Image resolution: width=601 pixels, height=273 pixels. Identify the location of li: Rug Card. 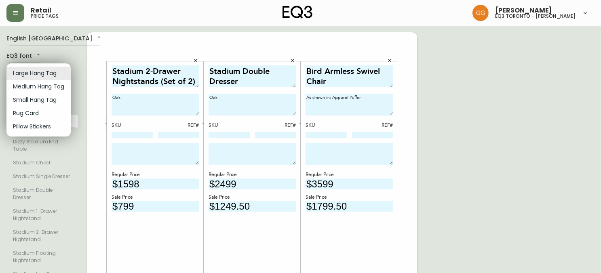
(38, 113).